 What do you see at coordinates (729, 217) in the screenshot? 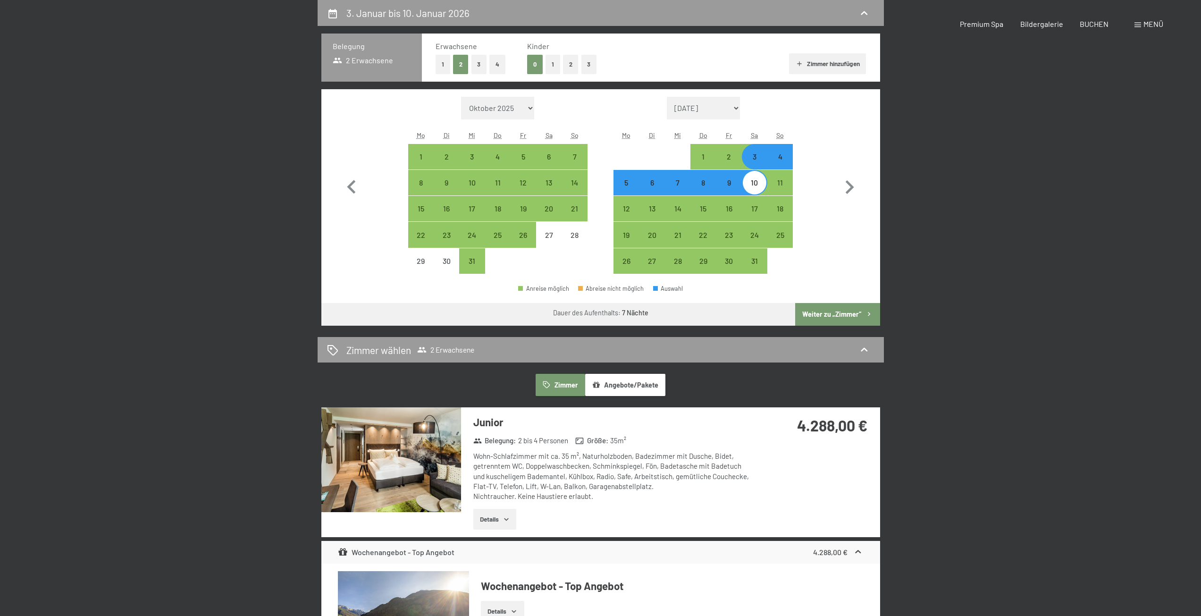
I see `div: 16` at bounding box center [729, 217].